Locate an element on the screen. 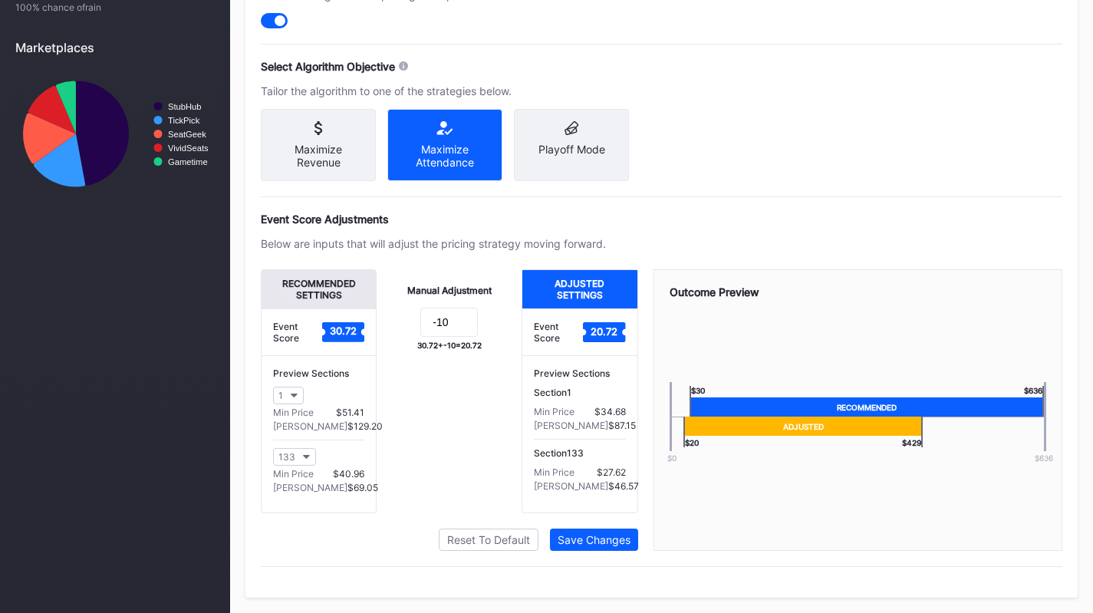 This screenshot has height=613, width=1093. div: Save Changes is located at coordinates (594, 539).